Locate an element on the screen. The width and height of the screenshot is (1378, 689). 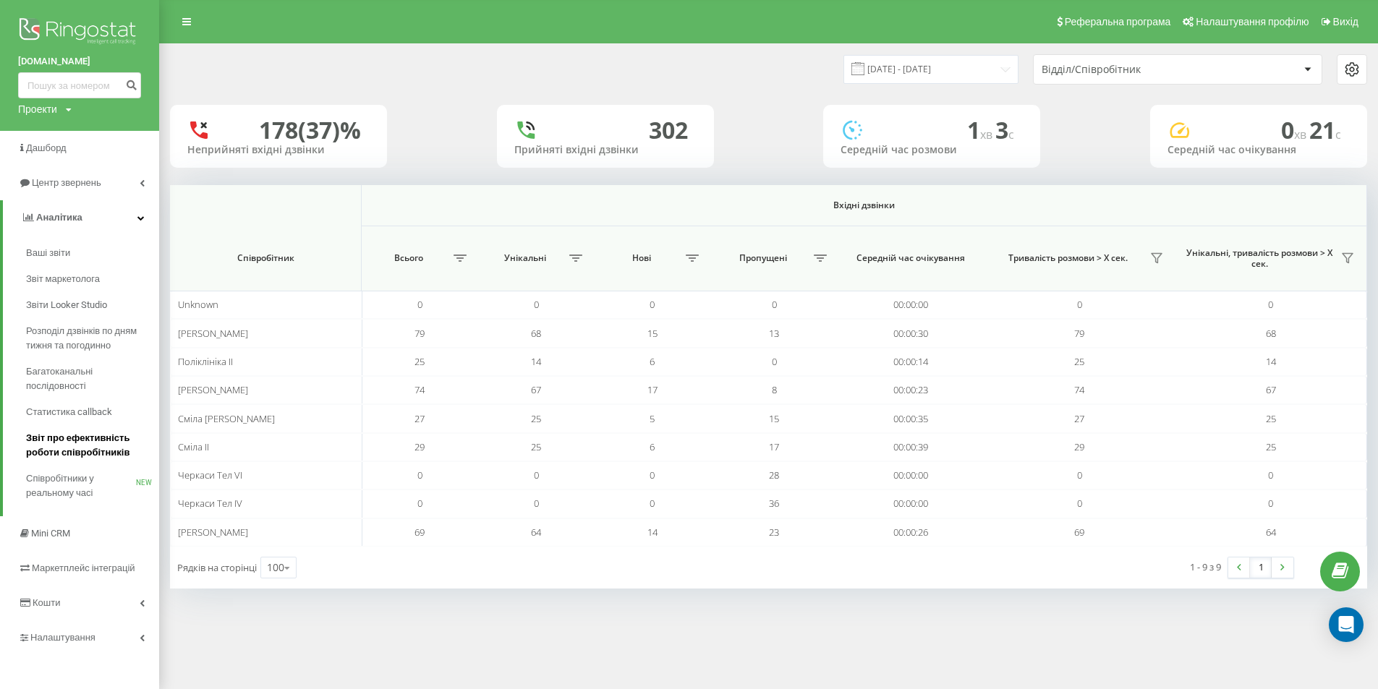
span: Звіт про ефективність роботи співробітників is located at coordinates (89, 445).